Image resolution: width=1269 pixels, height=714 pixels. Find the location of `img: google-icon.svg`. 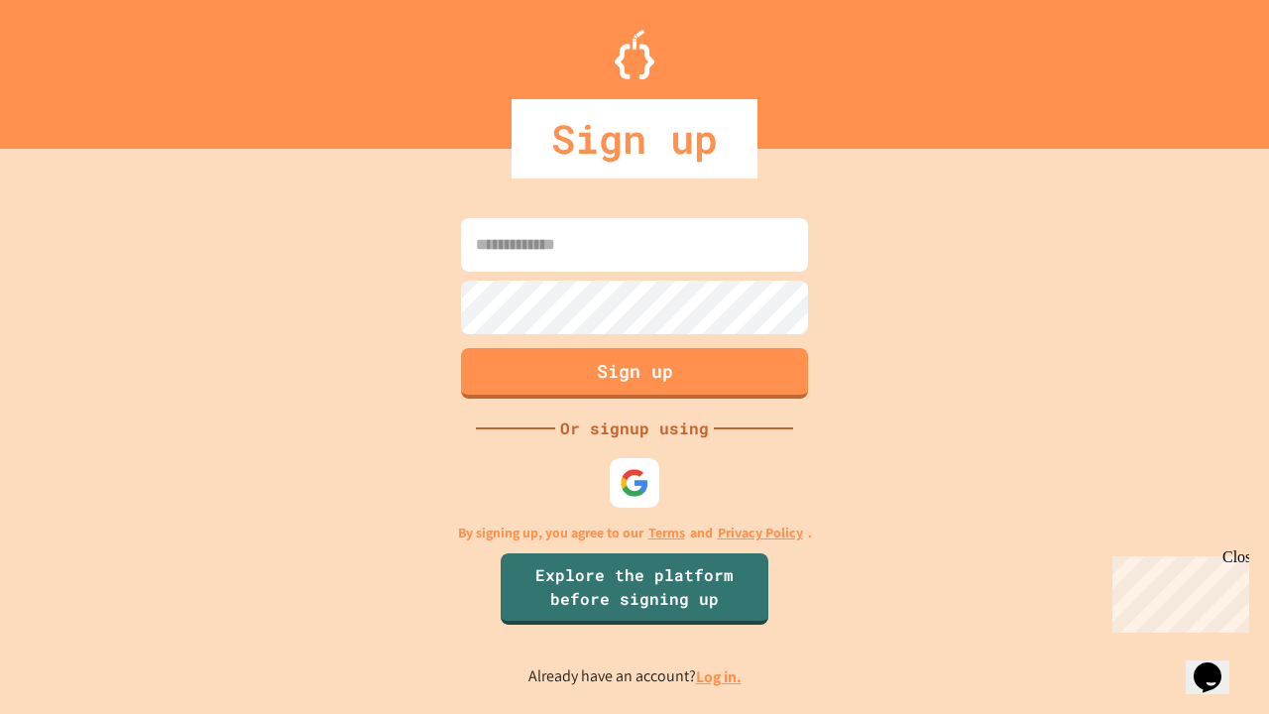

img: google-icon.svg is located at coordinates (634, 483).